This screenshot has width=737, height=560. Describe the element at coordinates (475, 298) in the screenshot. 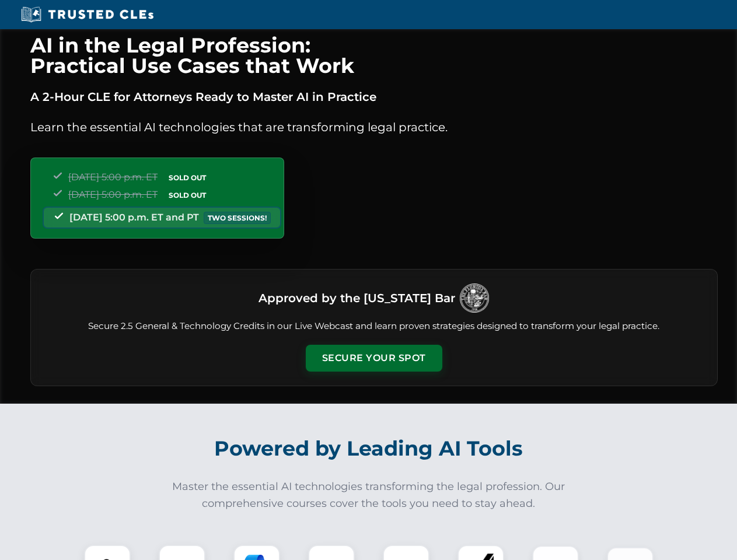

I see `img: Logo` at that location.